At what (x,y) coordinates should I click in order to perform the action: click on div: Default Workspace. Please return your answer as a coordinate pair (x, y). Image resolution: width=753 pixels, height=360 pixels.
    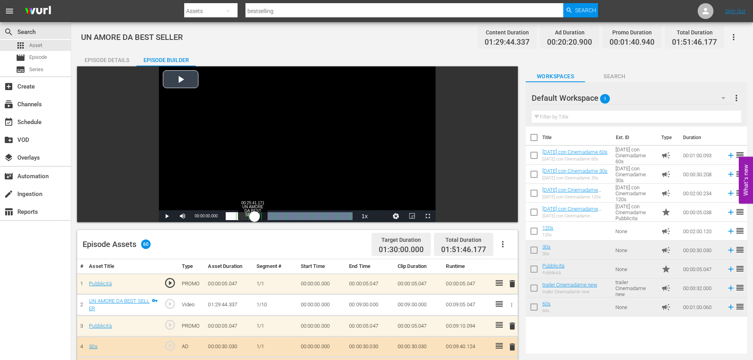
    Looking at the image, I should click on (632, 98).